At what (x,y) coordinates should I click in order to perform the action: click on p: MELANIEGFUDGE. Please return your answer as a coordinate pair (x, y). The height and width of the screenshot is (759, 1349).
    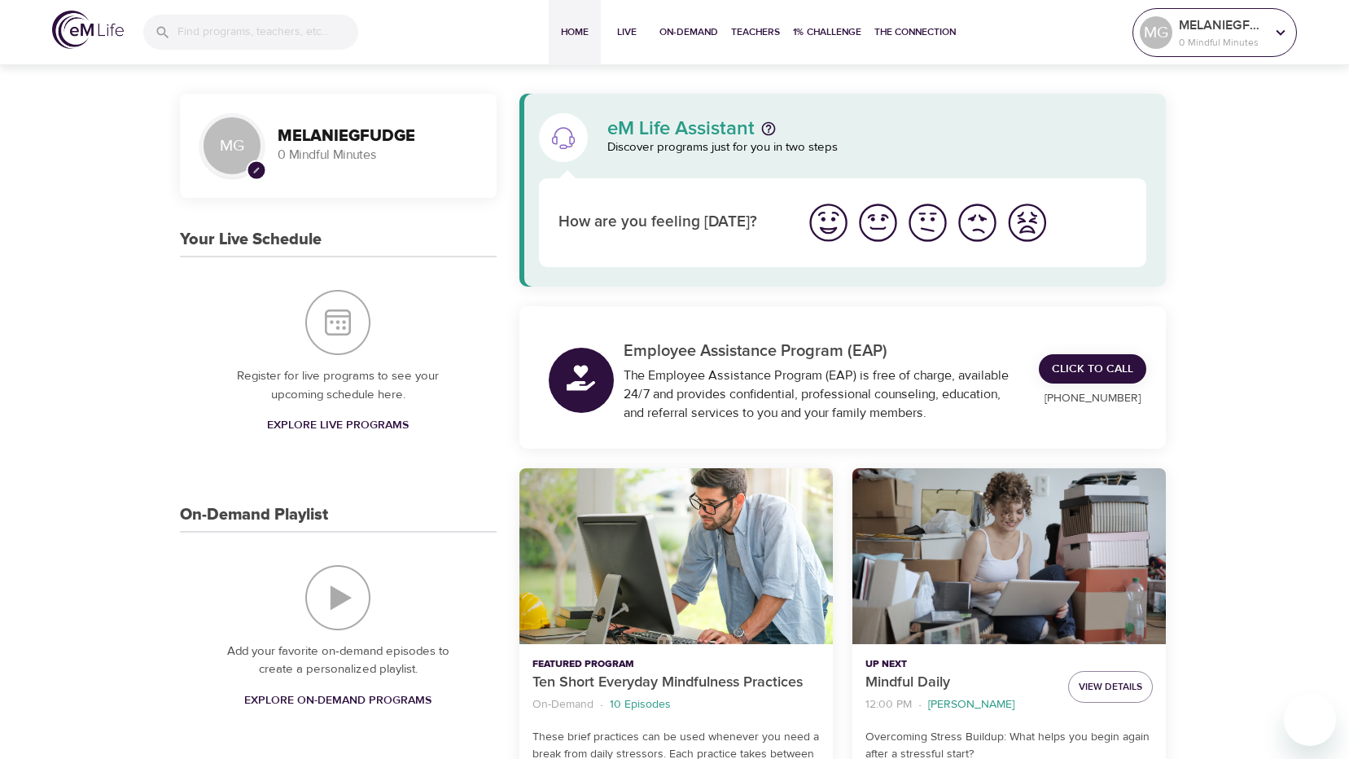
    Looking at the image, I should click on (1222, 25).